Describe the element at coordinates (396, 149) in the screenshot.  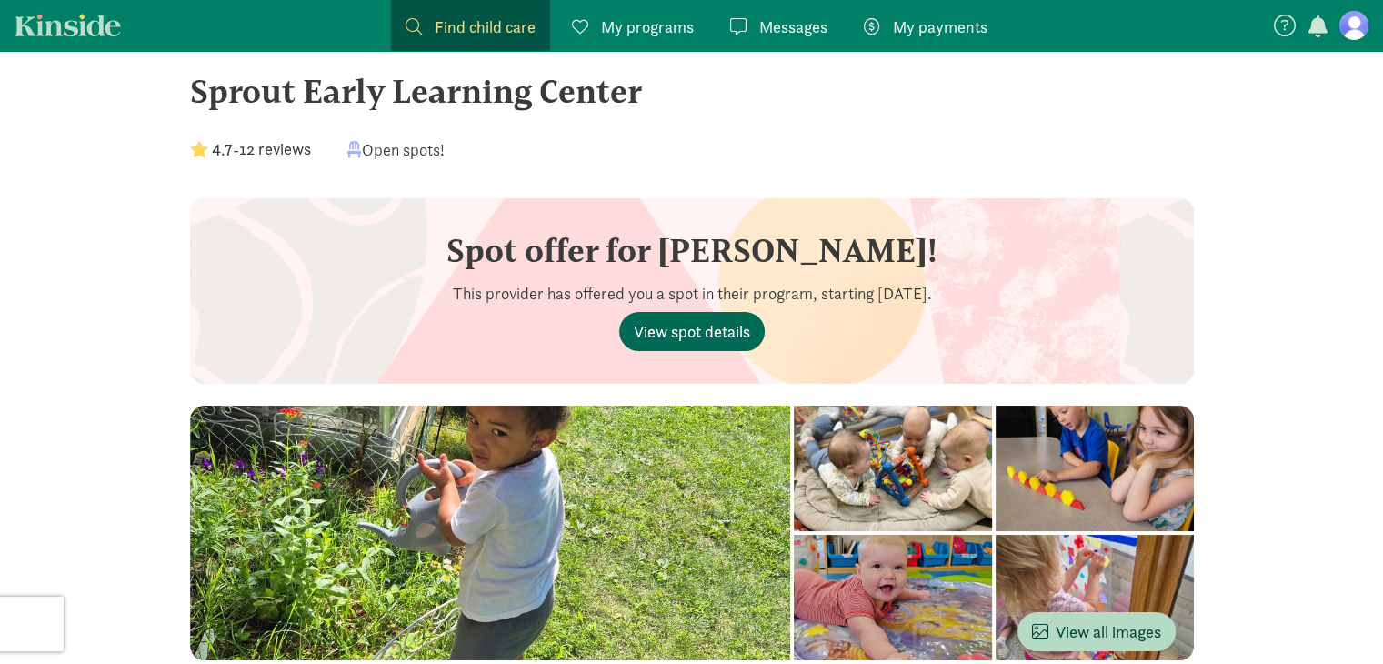
I see `div: Open spots!` at that location.